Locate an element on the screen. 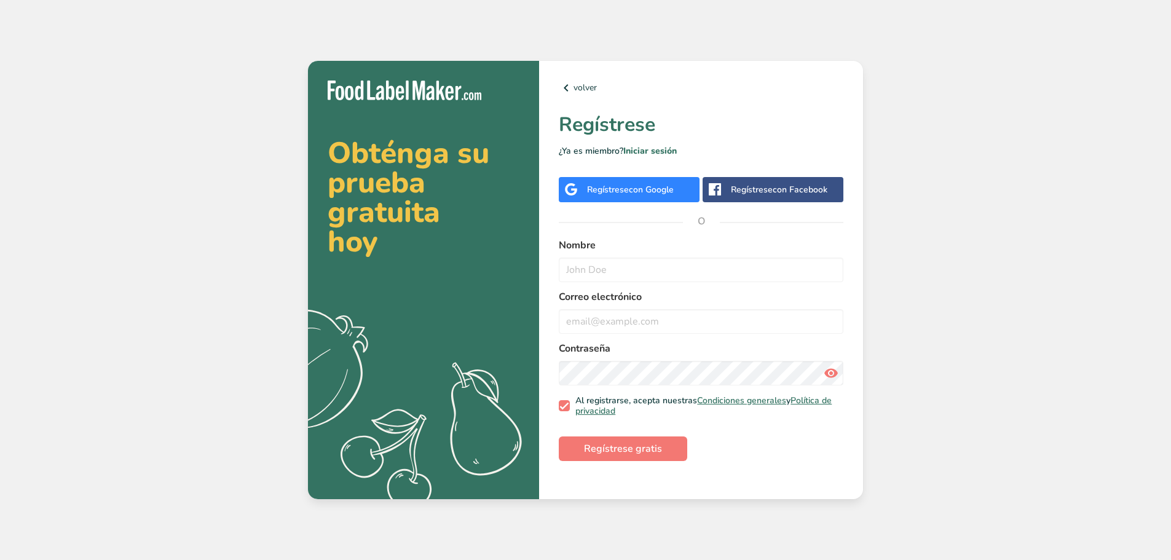 The width and height of the screenshot is (1171, 560). span: Al registrarse, acepta nuestras y is located at coordinates (705, 406).